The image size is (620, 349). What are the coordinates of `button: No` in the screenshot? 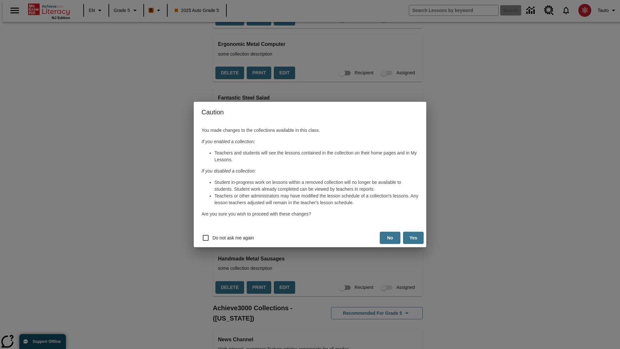 It's located at (390, 238).